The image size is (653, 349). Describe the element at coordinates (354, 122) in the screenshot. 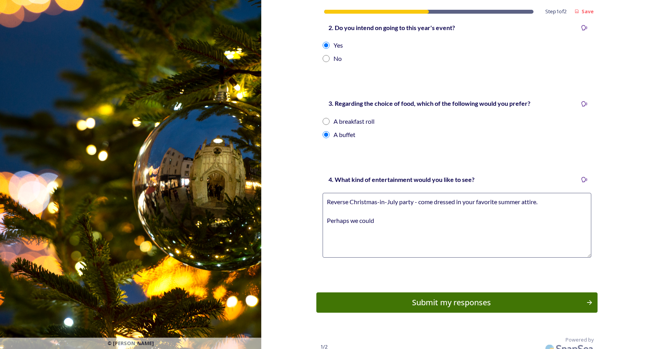

I see `div: A breakfast roll` at that location.